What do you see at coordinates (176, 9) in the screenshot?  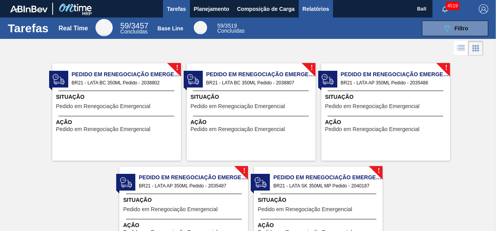 I see `span: Tarefas` at bounding box center [176, 9].